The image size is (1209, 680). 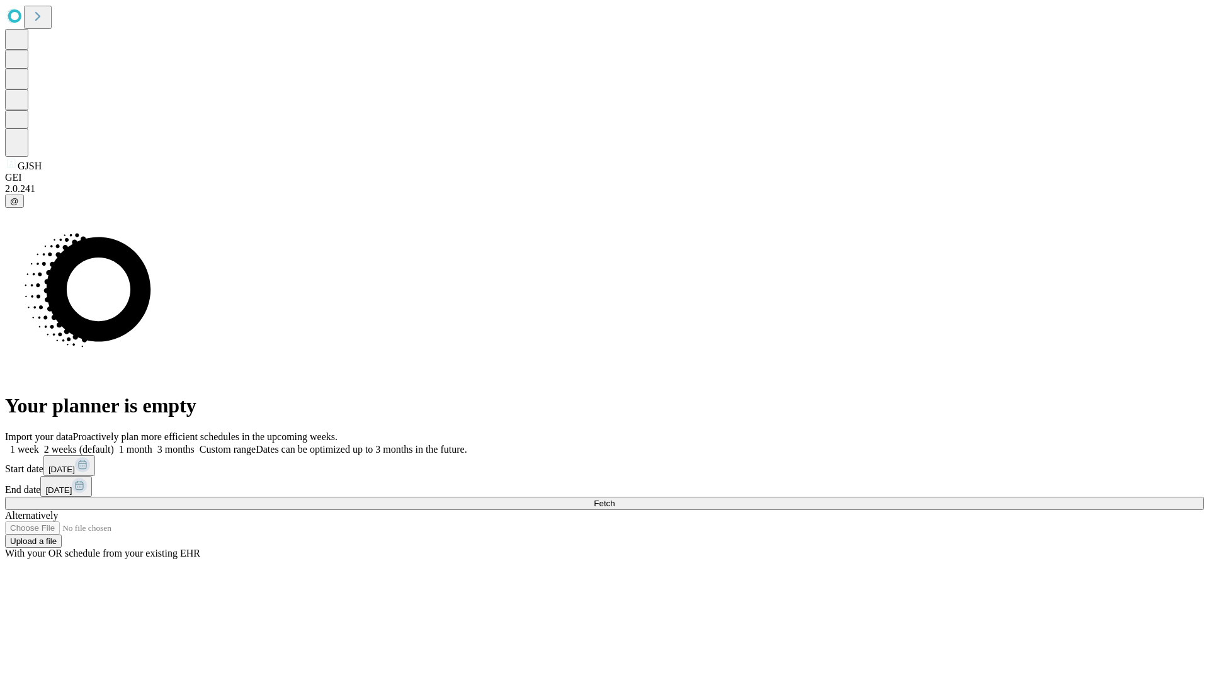 I want to click on div: End date, so click(x=605, y=486).